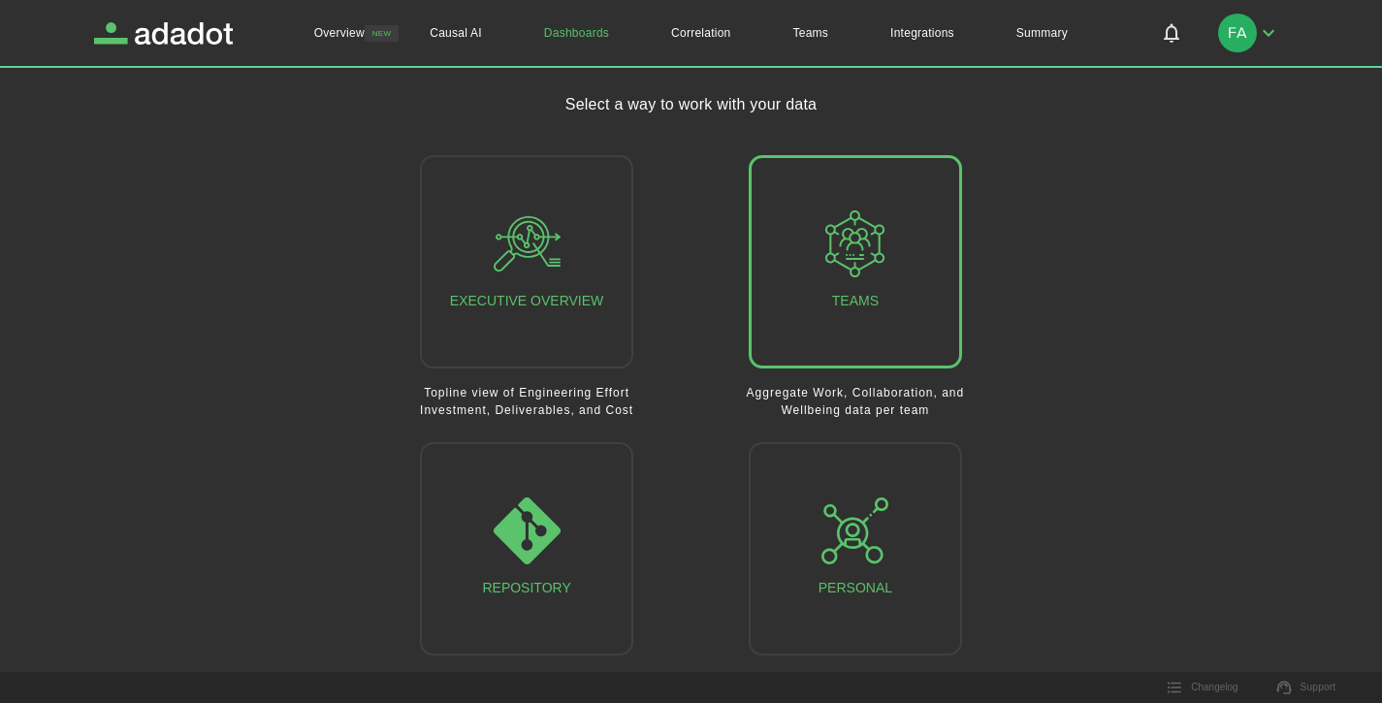 Image resolution: width=1382 pixels, height=703 pixels. I want to click on button: Teams, so click(856, 262).